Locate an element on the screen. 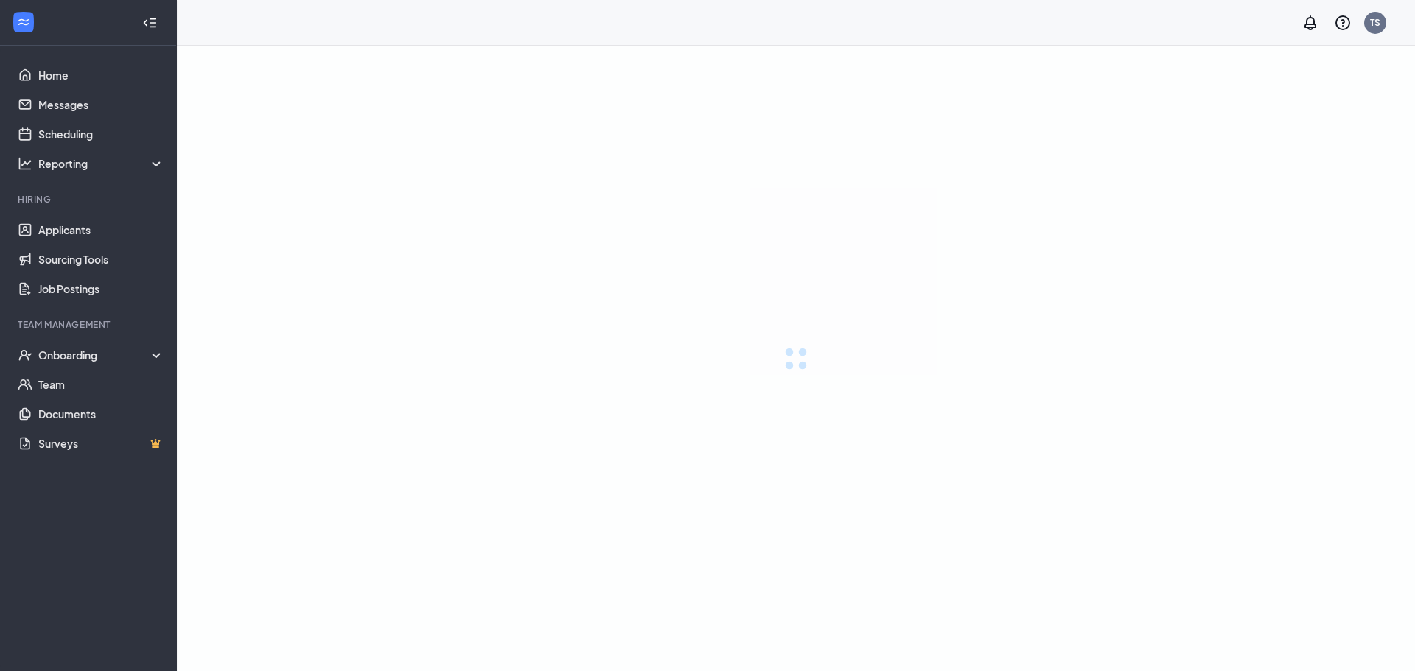 This screenshot has height=671, width=1415. svg: UserCheck is located at coordinates (25, 355).